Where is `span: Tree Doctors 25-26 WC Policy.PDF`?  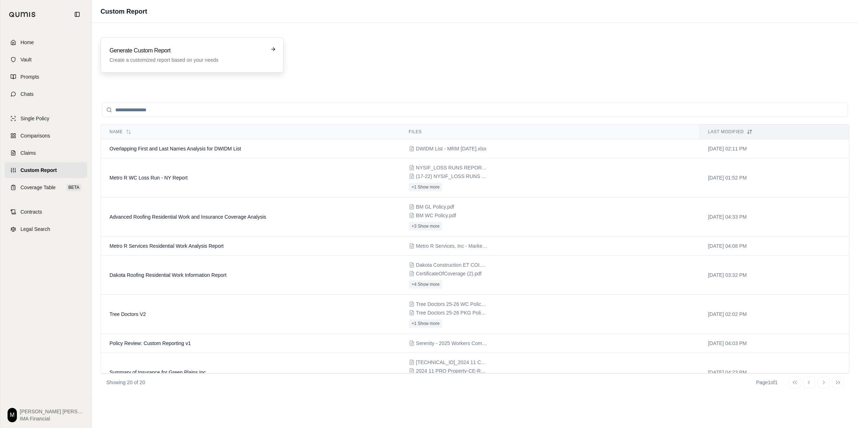 span: Tree Doctors 25-26 WC Policy.PDF is located at coordinates (452, 304).